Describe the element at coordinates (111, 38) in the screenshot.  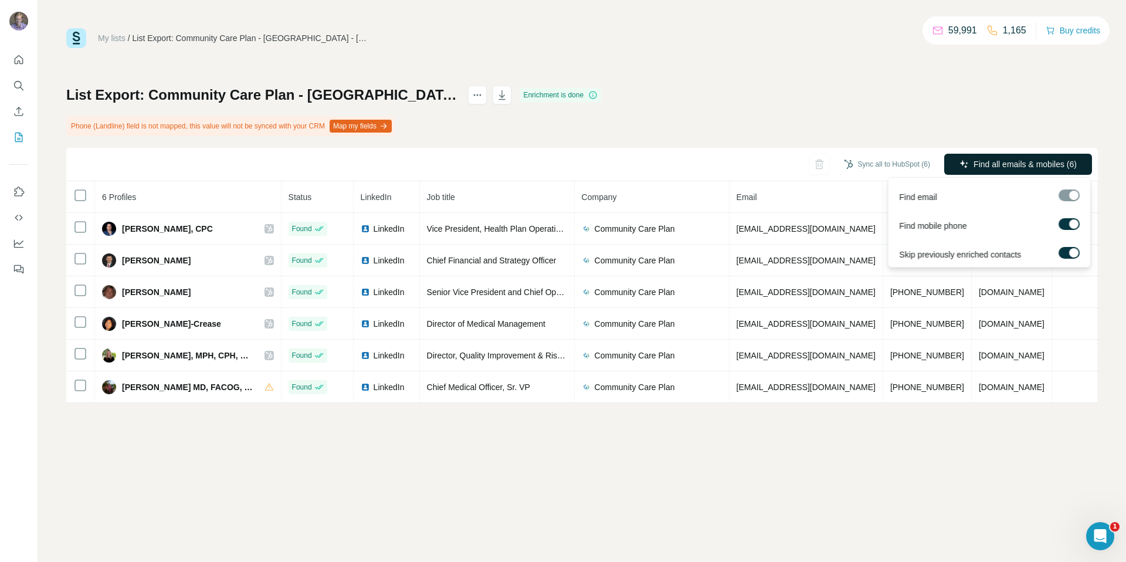
I see `a: My lists` at that location.